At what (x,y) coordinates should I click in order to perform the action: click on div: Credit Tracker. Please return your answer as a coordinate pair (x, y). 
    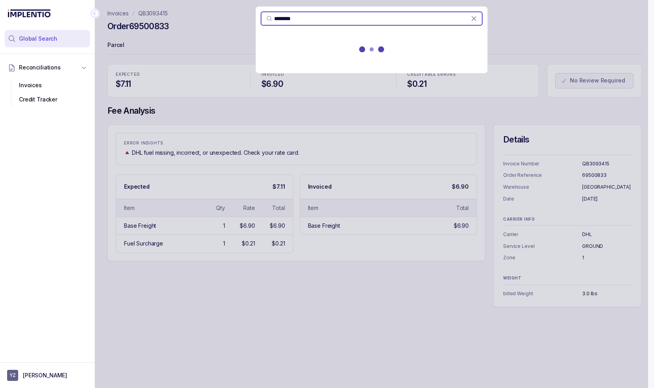
    Looking at the image, I should click on (47, 100).